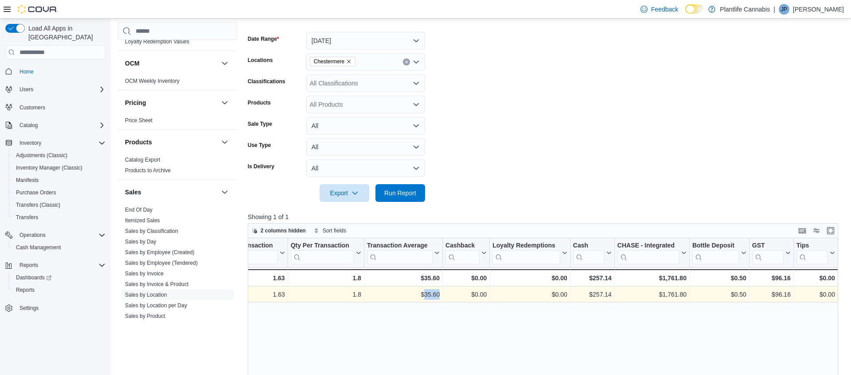  Describe the element at coordinates (42, 156) in the screenshot. I see `a: Adjustments (Classic)` at that location.